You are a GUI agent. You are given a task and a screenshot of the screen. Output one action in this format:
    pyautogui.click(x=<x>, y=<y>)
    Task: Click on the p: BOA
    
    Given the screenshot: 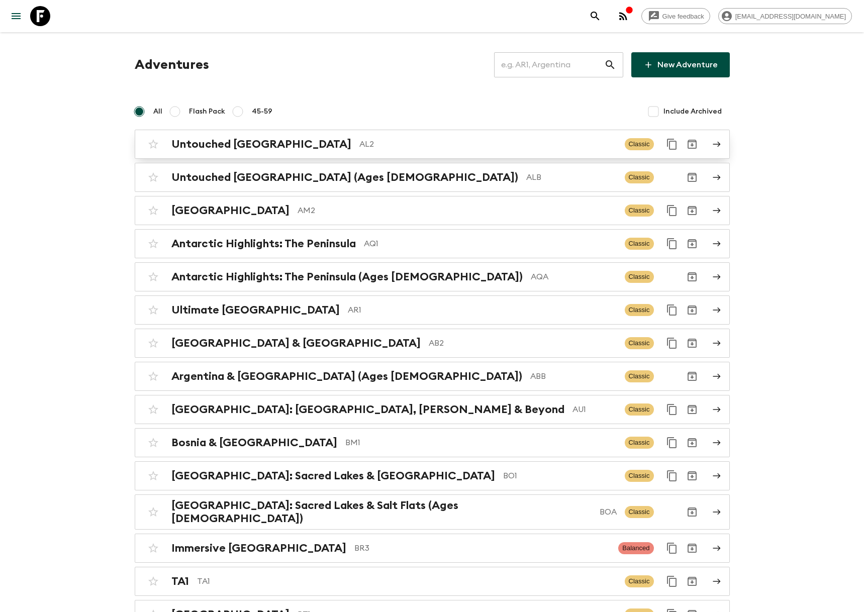 What is the action you would take?
    pyautogui.click(x=608, y=512)
    